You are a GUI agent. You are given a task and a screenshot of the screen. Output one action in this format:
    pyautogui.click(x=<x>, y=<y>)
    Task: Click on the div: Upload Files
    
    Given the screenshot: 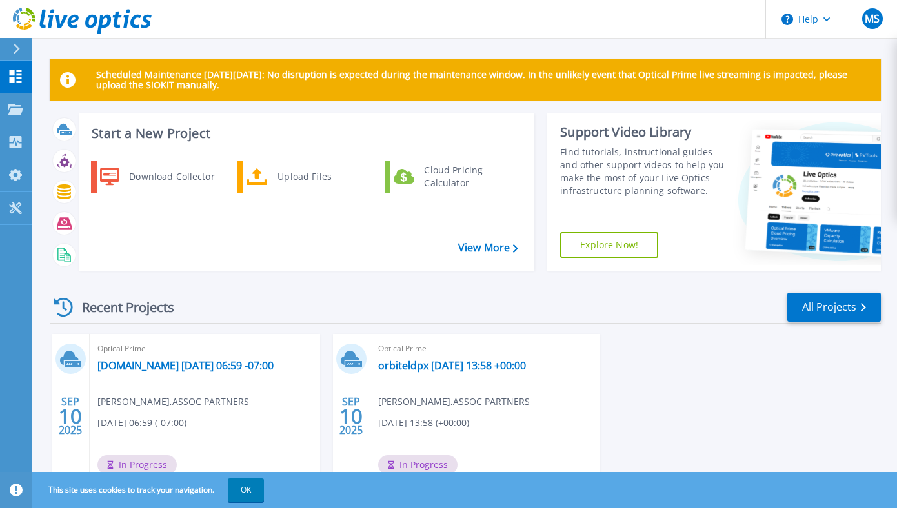 What is the action you would take?
    pyautogui.click(x=319, y=177)
    